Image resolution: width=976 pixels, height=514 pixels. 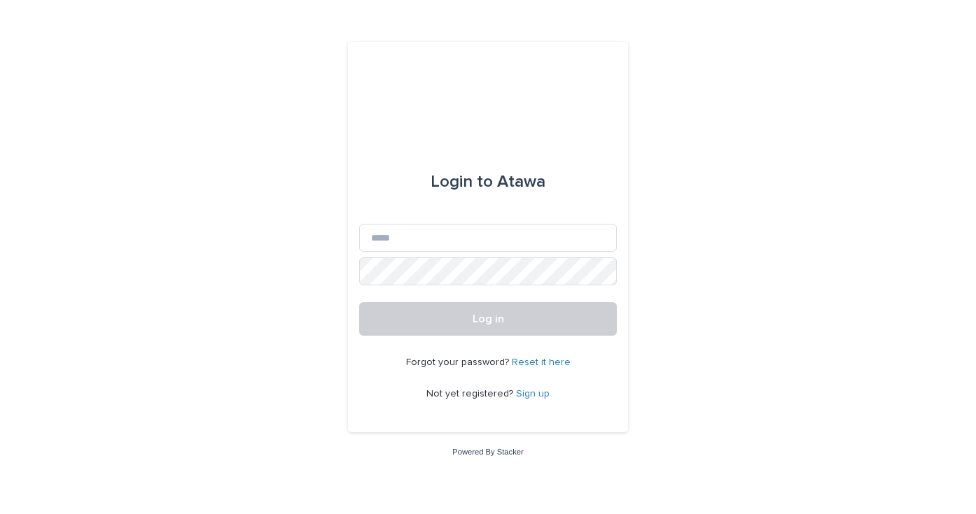 What do you see at coordinates (471, 394) in the screenshot?
I see `span: Not yet registered?` at bounding box center [471, 394].